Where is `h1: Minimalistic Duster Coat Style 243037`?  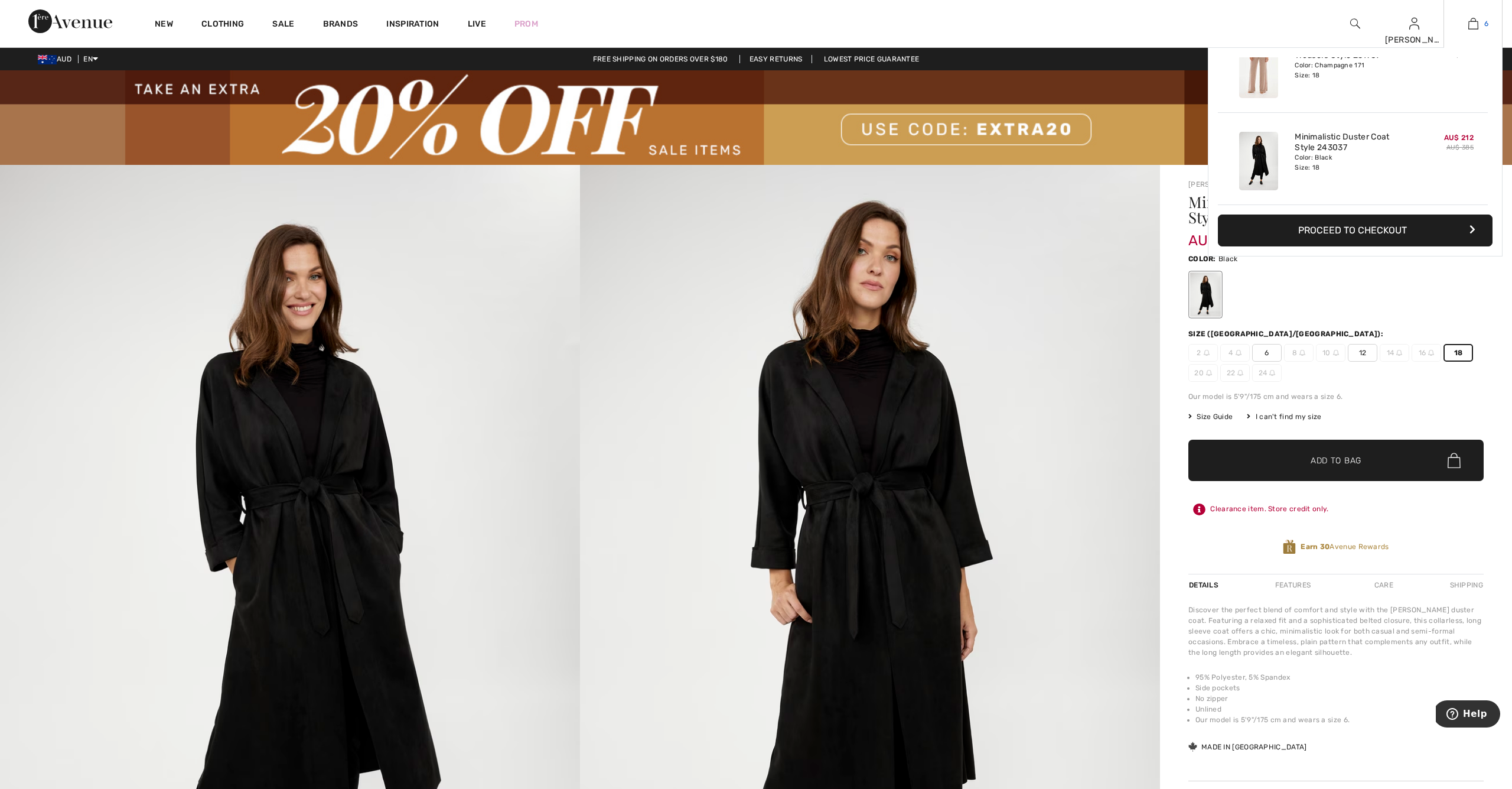
h1: Minimalistic Duster Coat Style 243037 is located at coordinates (1311, 210).